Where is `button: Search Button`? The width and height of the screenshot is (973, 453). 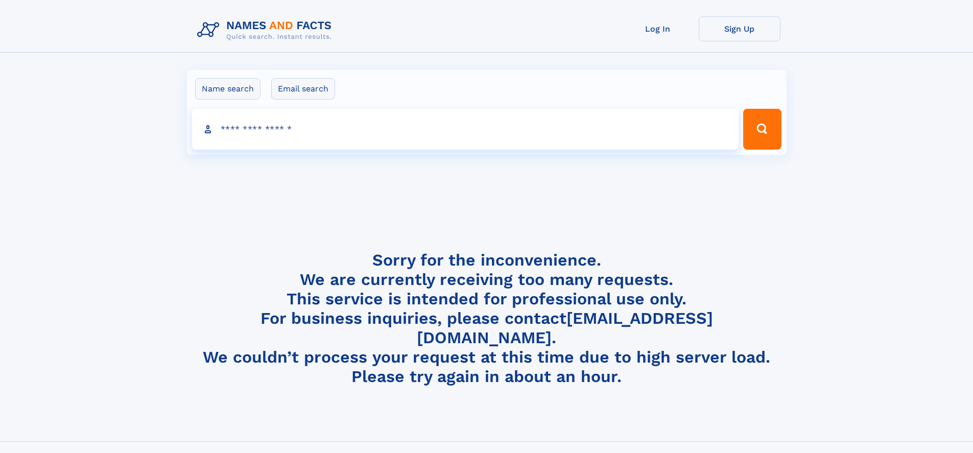 button: Search Button is located at coordinates (762, 129).